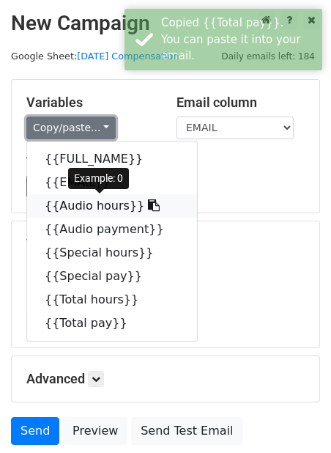 The height and width of the screenshot is (453, 331). What do you see at coordinates (166, 379) in the screenshot?
I see `h5: Advanced` at bounding box center [166, 379].